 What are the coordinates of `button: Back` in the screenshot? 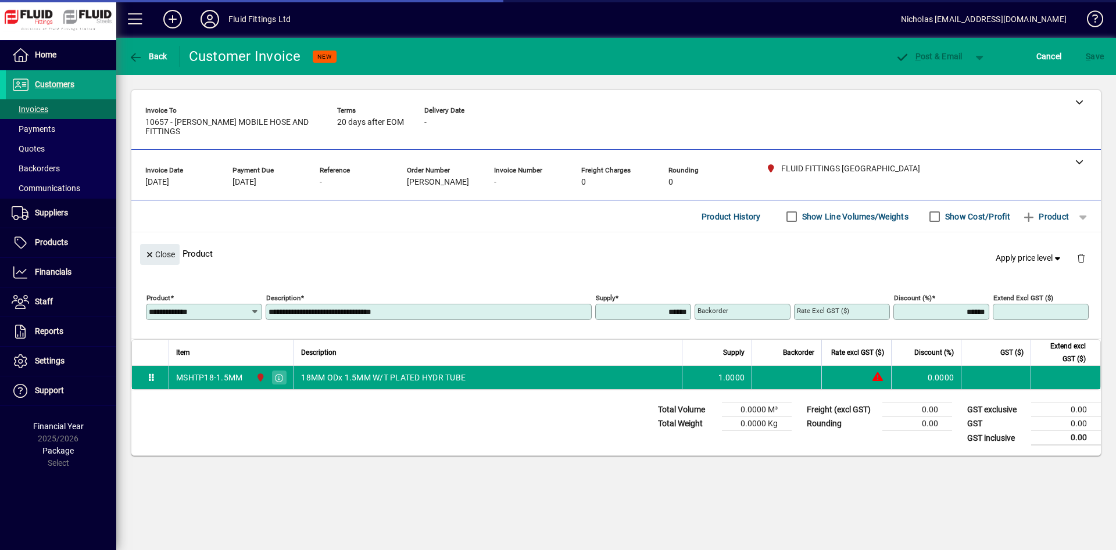 It's located at (148, 56).